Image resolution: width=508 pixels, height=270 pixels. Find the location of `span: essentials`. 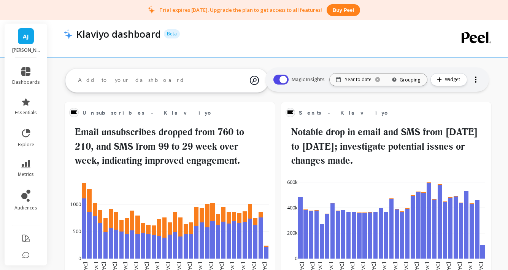

span: essentials is located at coordinates (26, 113).